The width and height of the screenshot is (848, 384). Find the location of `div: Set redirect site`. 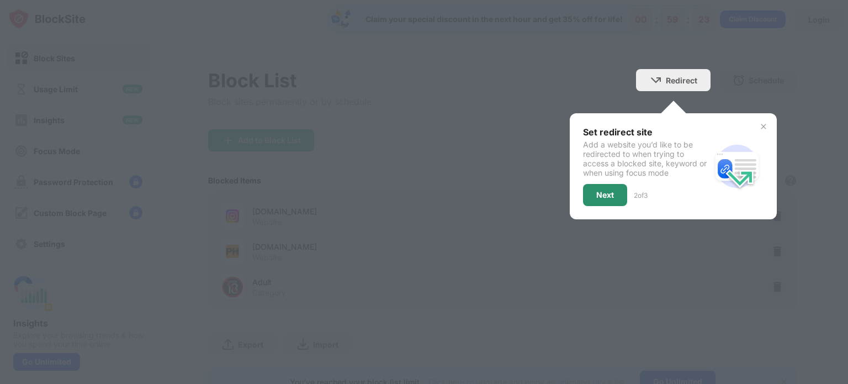

div: Set redirect site is located at coordinates (647, 132).